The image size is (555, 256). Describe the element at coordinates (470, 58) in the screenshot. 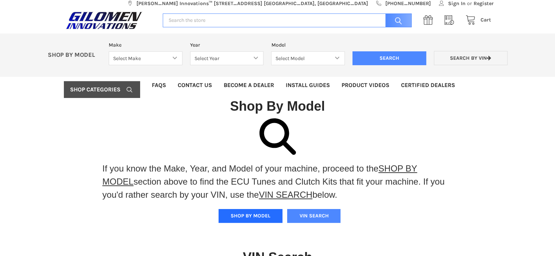

I see `a: Search by VIN` at that location.